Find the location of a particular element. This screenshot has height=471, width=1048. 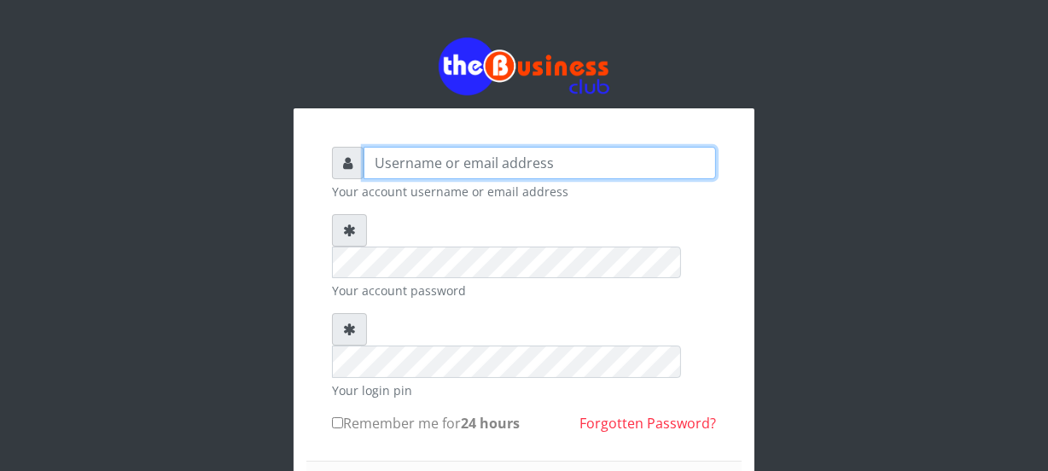

b: 24 hours is located at coordinates (490, 423).